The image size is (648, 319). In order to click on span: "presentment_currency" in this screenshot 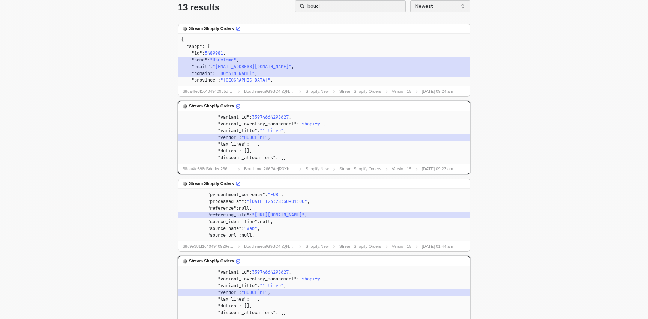, I will do `click(236, 195)`.